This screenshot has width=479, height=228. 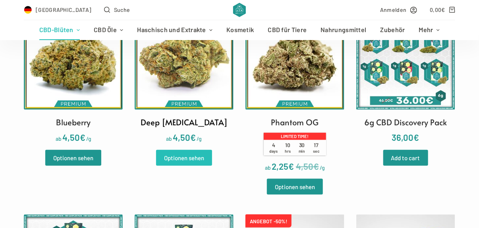 I want to click on bdi: 0,00, so click(x=437, y=10).